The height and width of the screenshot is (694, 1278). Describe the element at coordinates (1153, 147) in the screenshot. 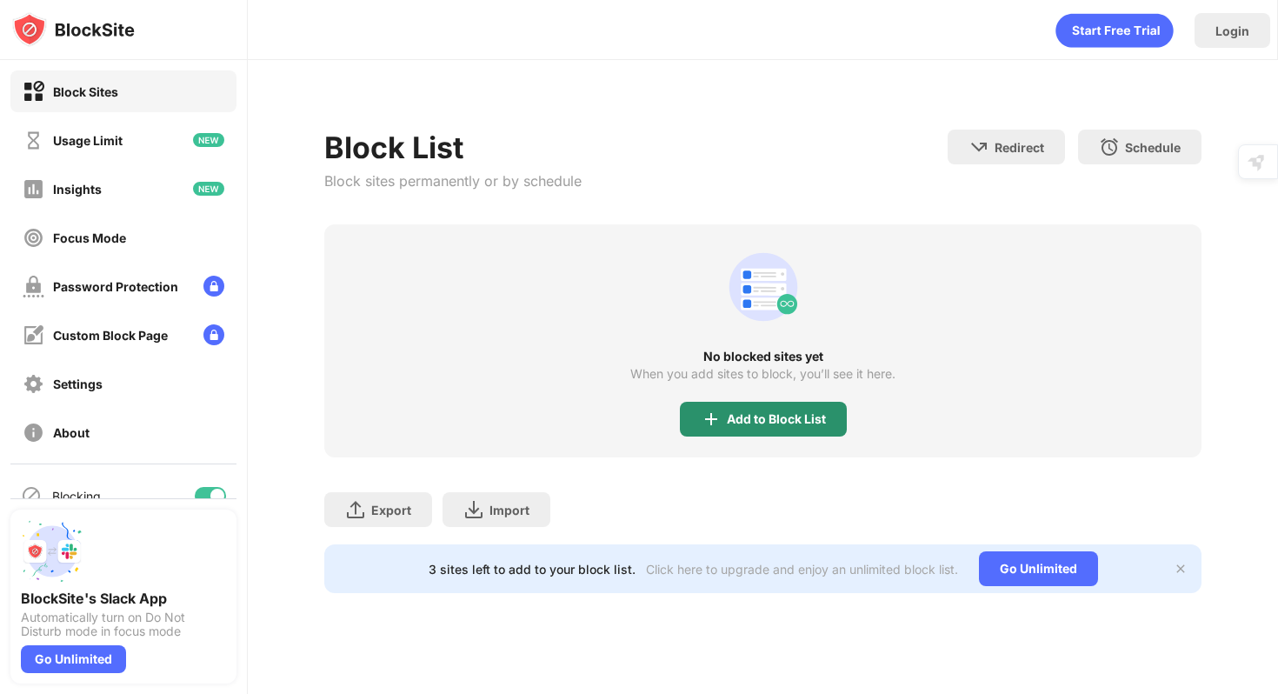

I see `div: Schedule` at that location.